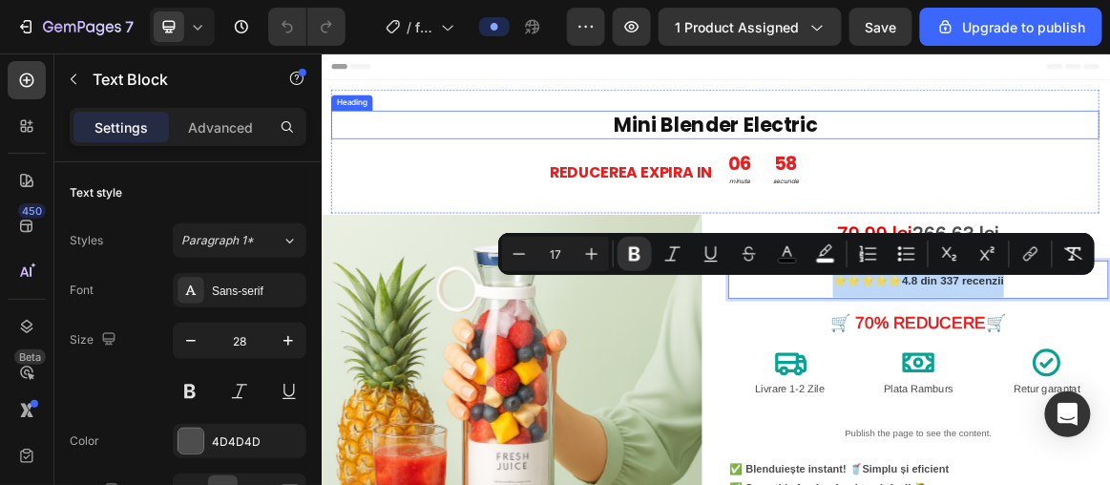 The image size is (1110, 485). What do you see at coordinates (31, 211) in the screenshot?
I see `div: 450` at bounding box center [31, 211].